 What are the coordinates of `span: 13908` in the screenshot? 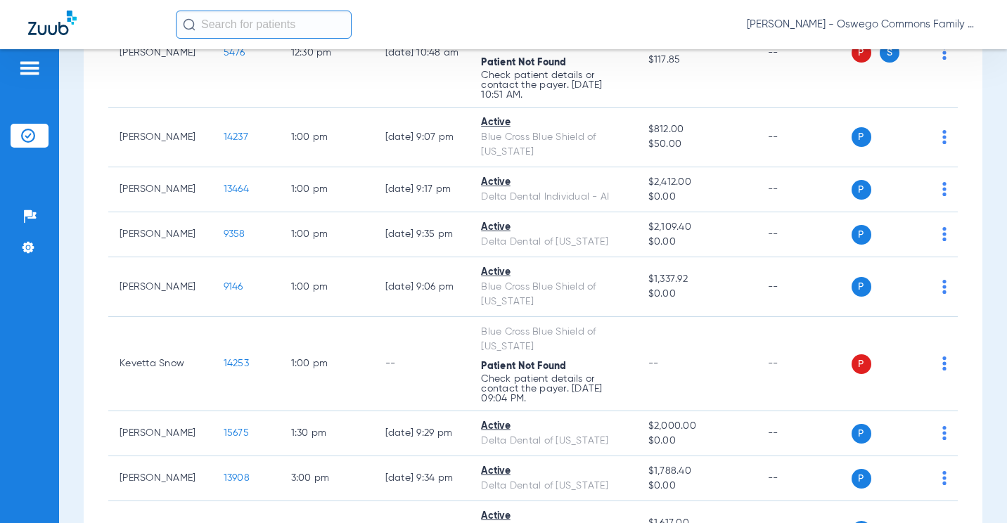 It's located at (236, 478).